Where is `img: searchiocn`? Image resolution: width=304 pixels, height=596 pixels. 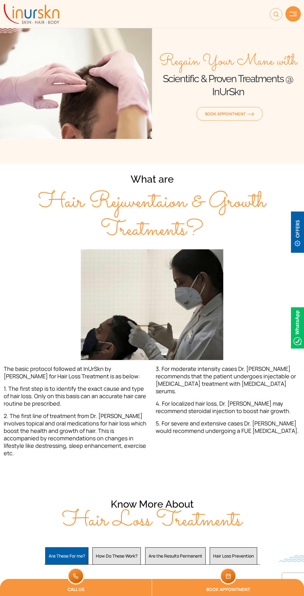
img: searchiocn is located at coordinates (276, 14).